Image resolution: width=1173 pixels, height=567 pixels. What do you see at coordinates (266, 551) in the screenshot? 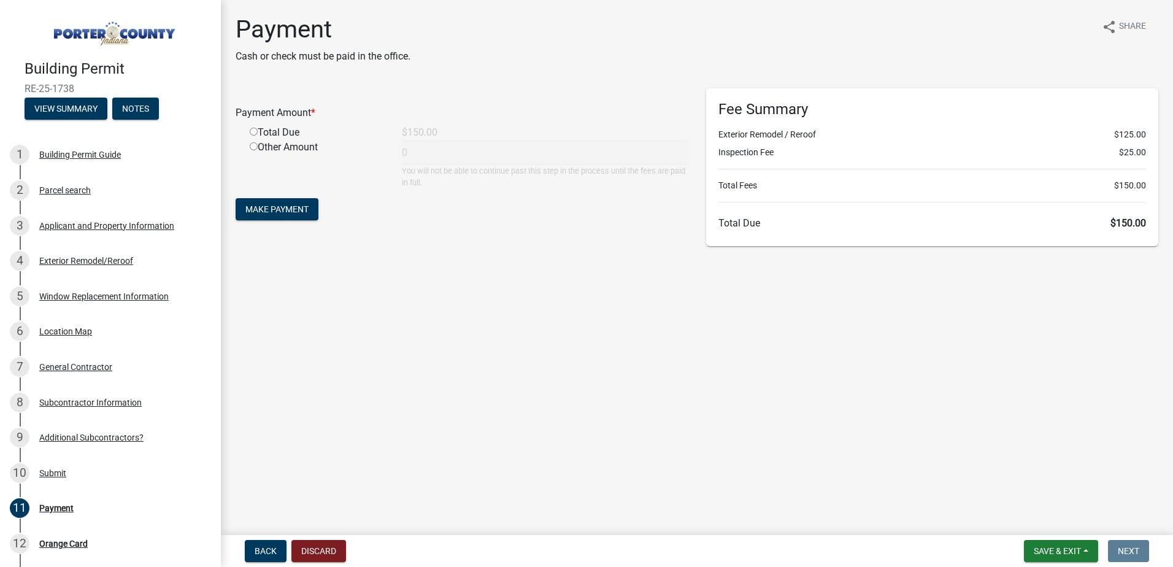
I see `button: Back` at bounding box center [266, 551].